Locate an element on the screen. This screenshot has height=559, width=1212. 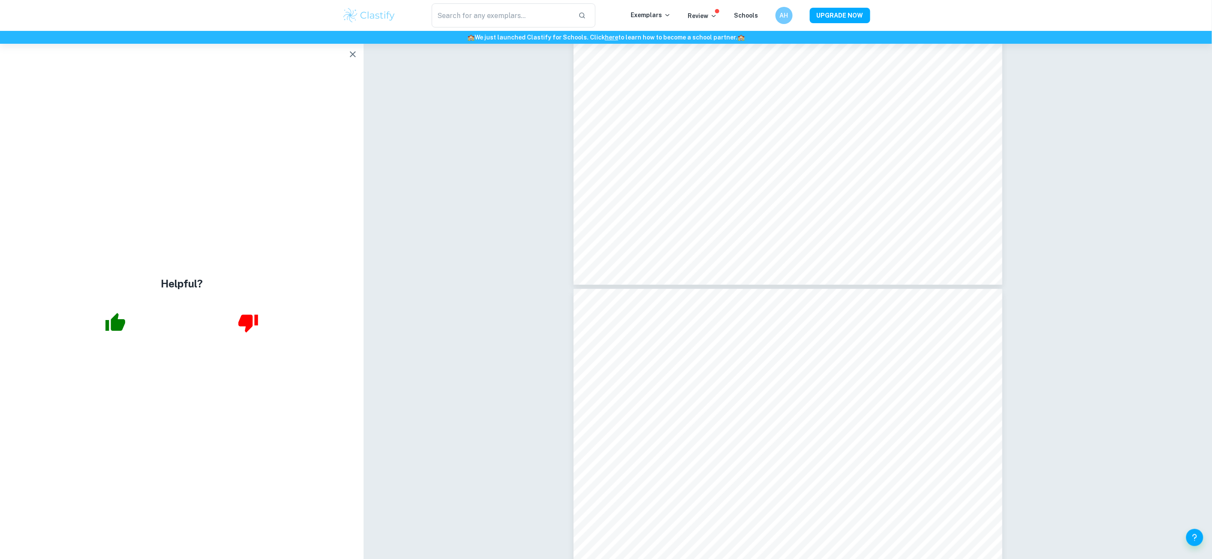
img: Clastify logo is located at coordinates (369, 15).